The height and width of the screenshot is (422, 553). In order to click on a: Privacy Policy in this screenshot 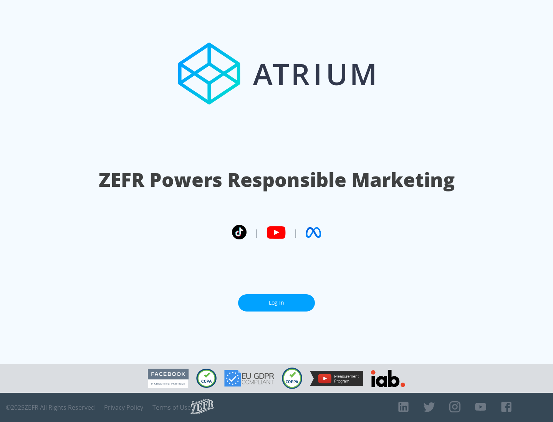, I will do `click(124, 408)`.